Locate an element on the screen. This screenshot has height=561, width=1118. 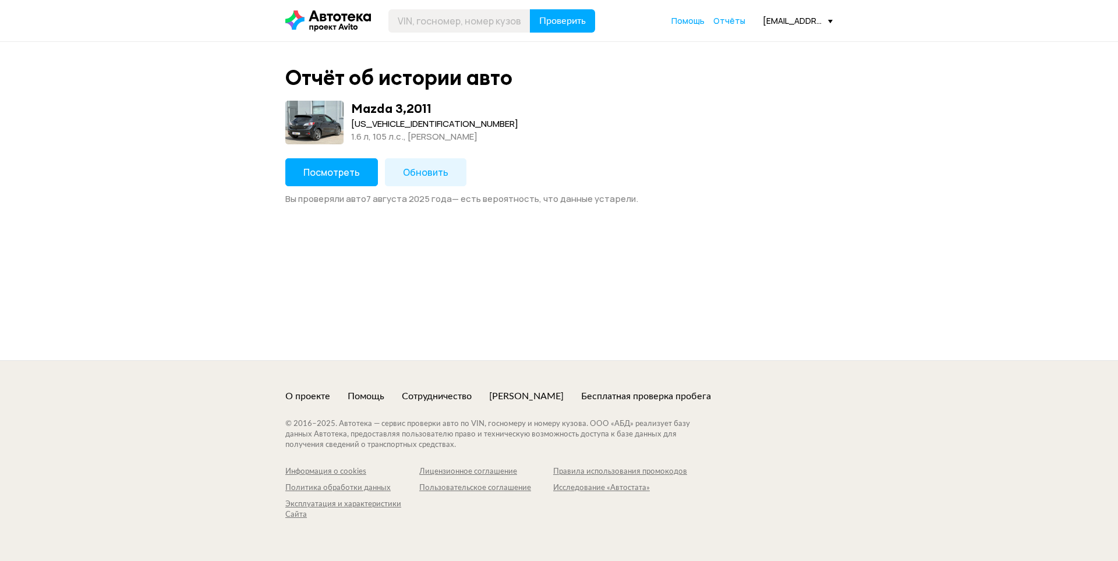
a: Информация о cookies is located at coordinates (352, 472).